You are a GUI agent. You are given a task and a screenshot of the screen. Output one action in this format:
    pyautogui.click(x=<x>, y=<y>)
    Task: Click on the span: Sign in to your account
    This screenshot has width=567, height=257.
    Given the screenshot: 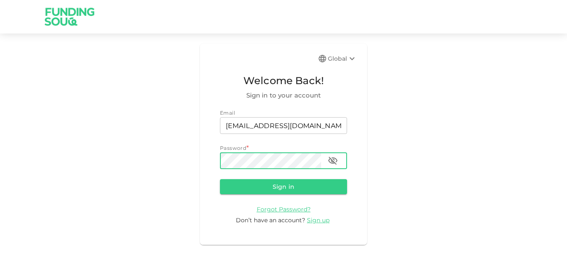 What is the action you would take?
    pyautogui.click(x=284, y=95)
    